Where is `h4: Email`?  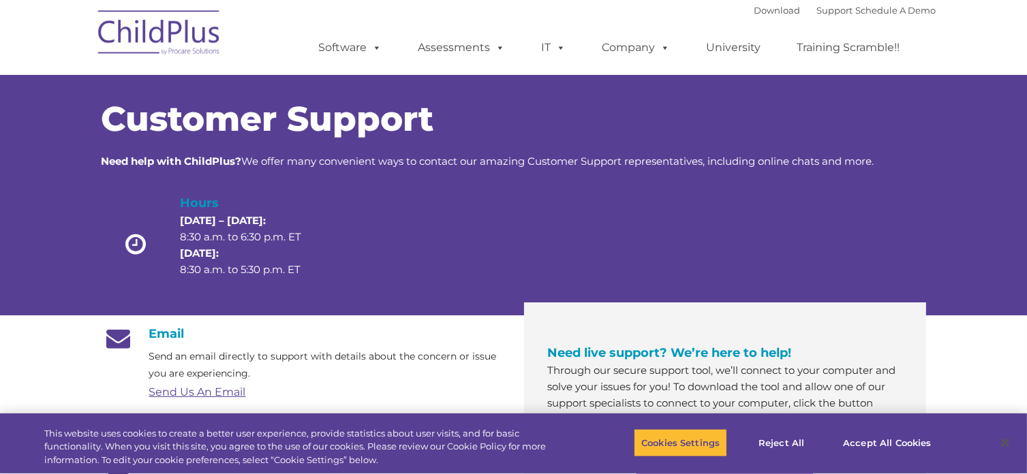 h4: Email is located at coordinates (302, 334).